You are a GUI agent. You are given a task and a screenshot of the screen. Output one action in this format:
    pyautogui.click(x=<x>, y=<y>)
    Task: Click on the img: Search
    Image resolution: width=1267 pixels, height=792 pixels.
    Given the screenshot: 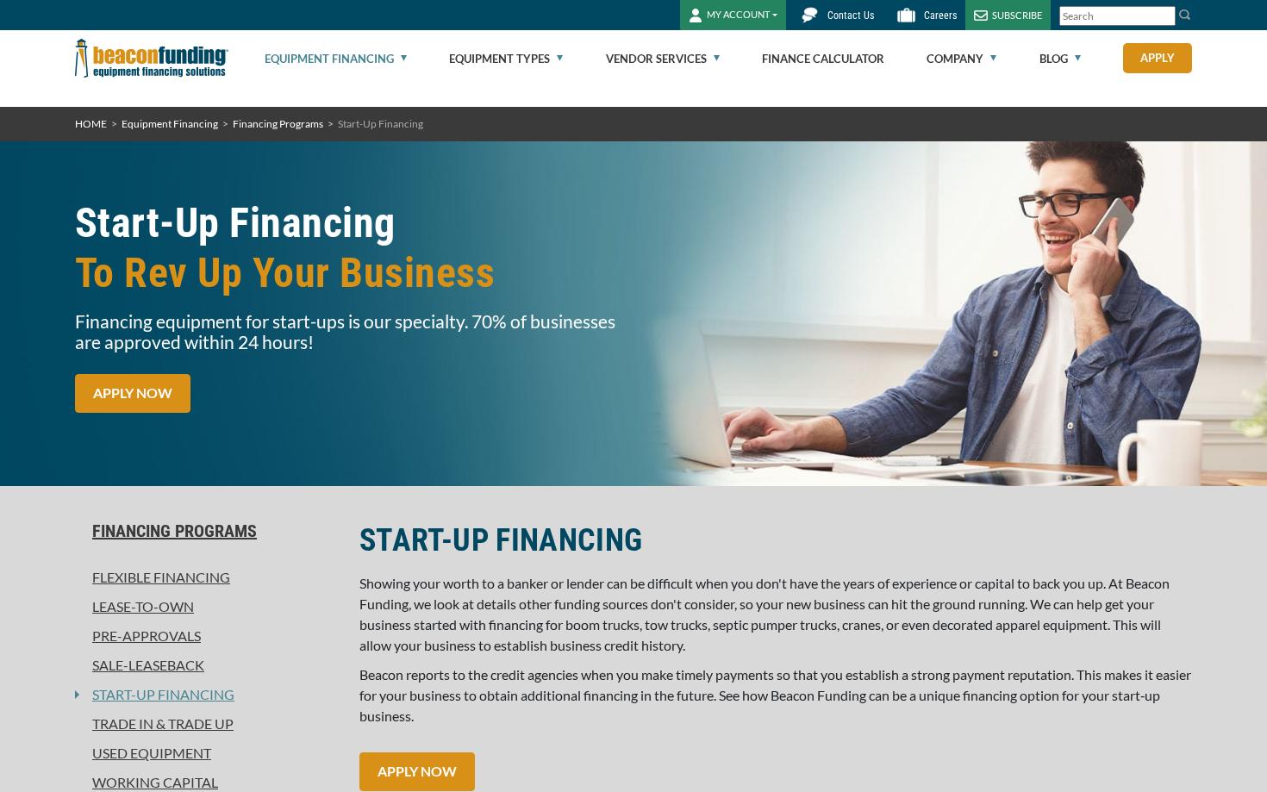 What is the action you would take?
    pyautogui.click(x=1185, y=15)
    